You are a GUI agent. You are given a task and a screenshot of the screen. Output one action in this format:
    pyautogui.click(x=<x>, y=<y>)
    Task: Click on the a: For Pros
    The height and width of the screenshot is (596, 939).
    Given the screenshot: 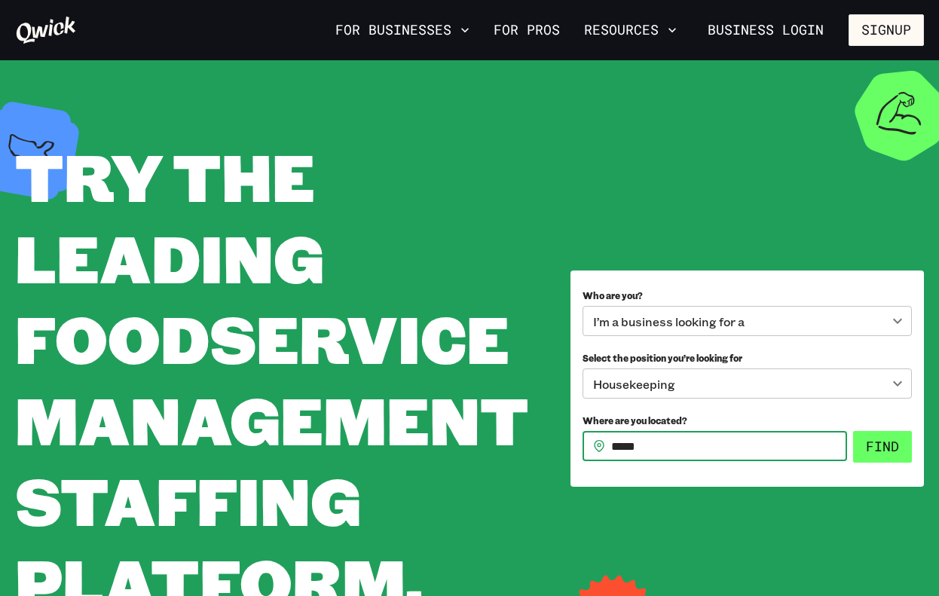 What is the action you would take?
    pyautogui.click(x=527, y=30)
    